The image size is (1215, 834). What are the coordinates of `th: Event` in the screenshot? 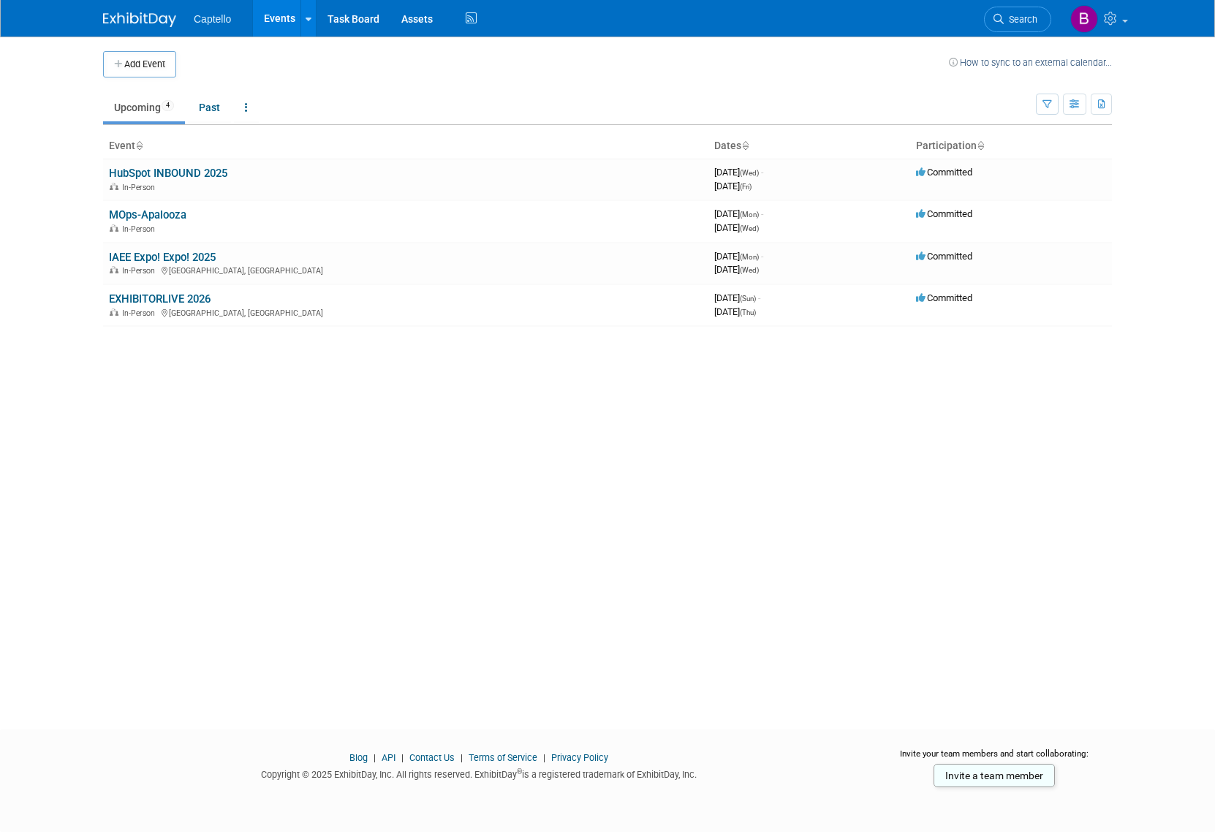 It's located at (406, 146).